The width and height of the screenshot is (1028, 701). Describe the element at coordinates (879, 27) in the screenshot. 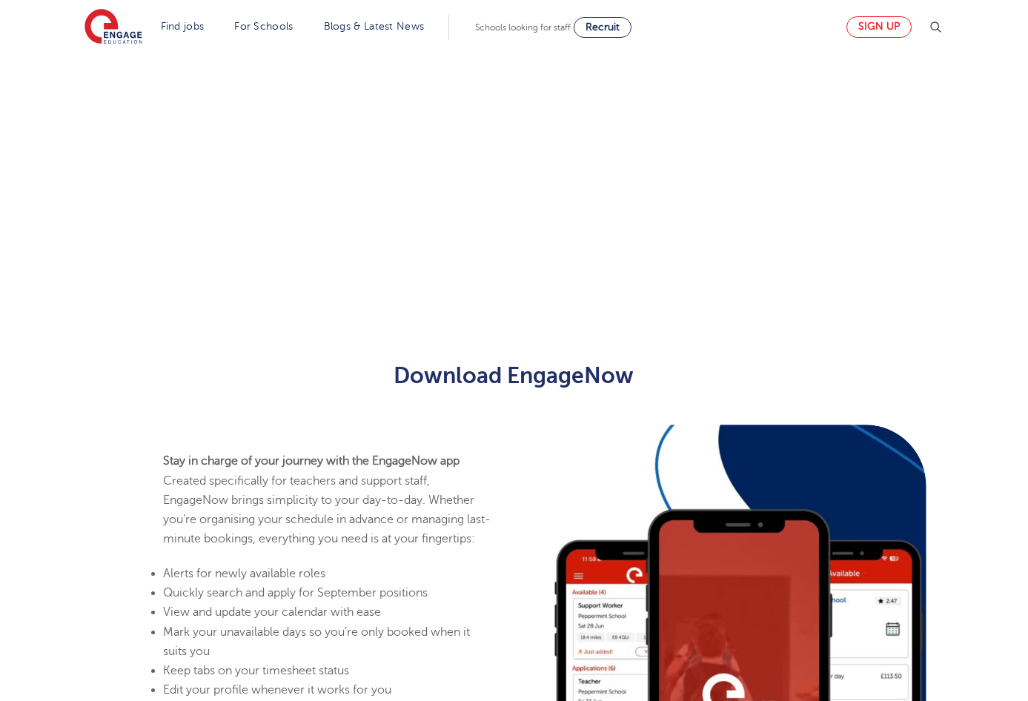

I see `a: Sign up` at that location.